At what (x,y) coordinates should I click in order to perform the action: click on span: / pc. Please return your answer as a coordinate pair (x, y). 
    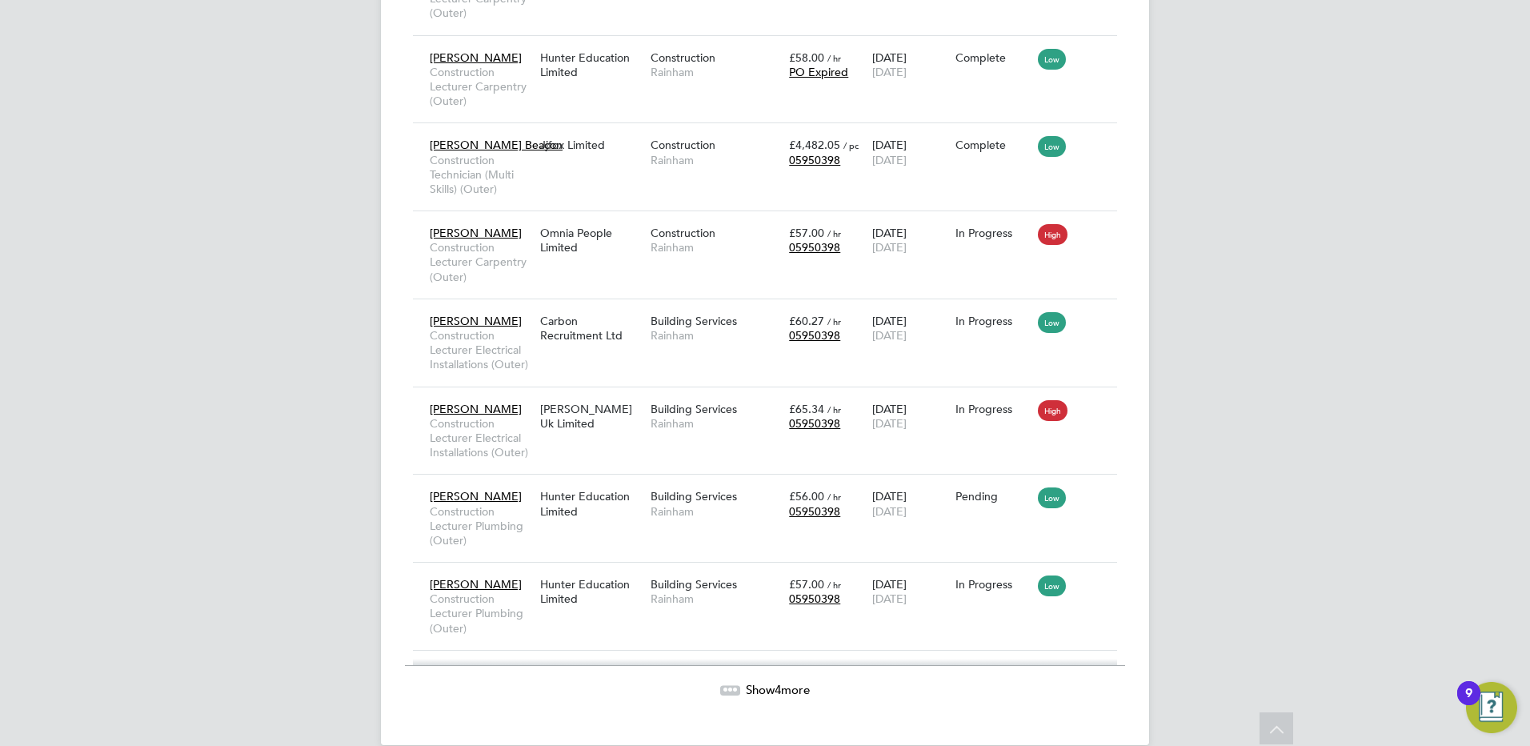
    Looking at the image, I should click on (851, 145).